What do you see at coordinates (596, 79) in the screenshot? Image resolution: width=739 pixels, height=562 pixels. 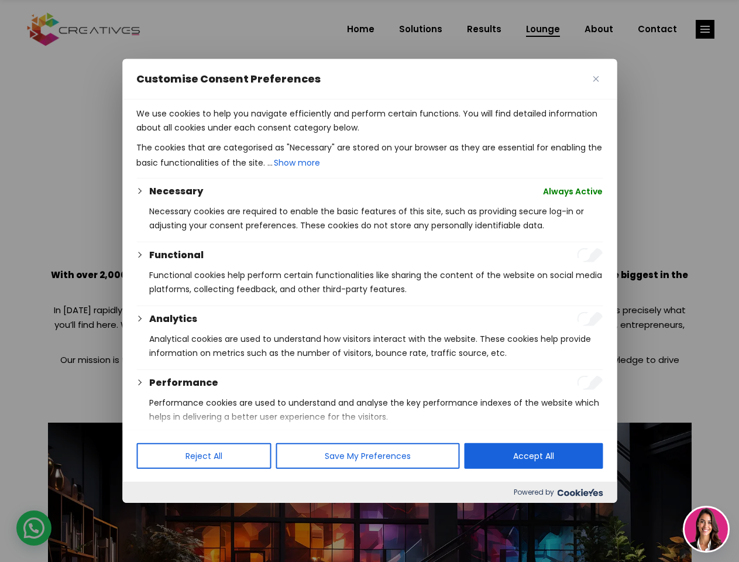 I see `button: Close` at bounding box center [596, 79].